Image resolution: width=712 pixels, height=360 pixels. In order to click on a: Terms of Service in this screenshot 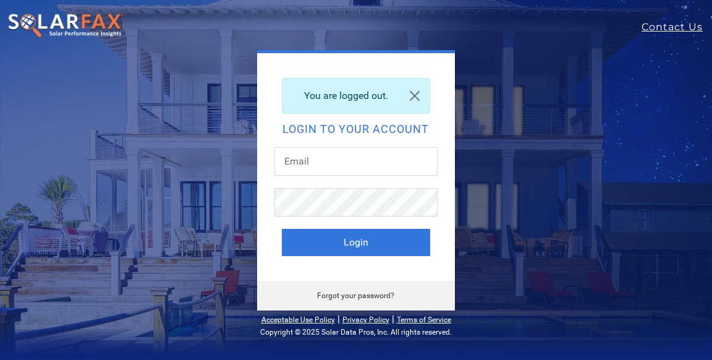, I will do `click(424, 319)`.